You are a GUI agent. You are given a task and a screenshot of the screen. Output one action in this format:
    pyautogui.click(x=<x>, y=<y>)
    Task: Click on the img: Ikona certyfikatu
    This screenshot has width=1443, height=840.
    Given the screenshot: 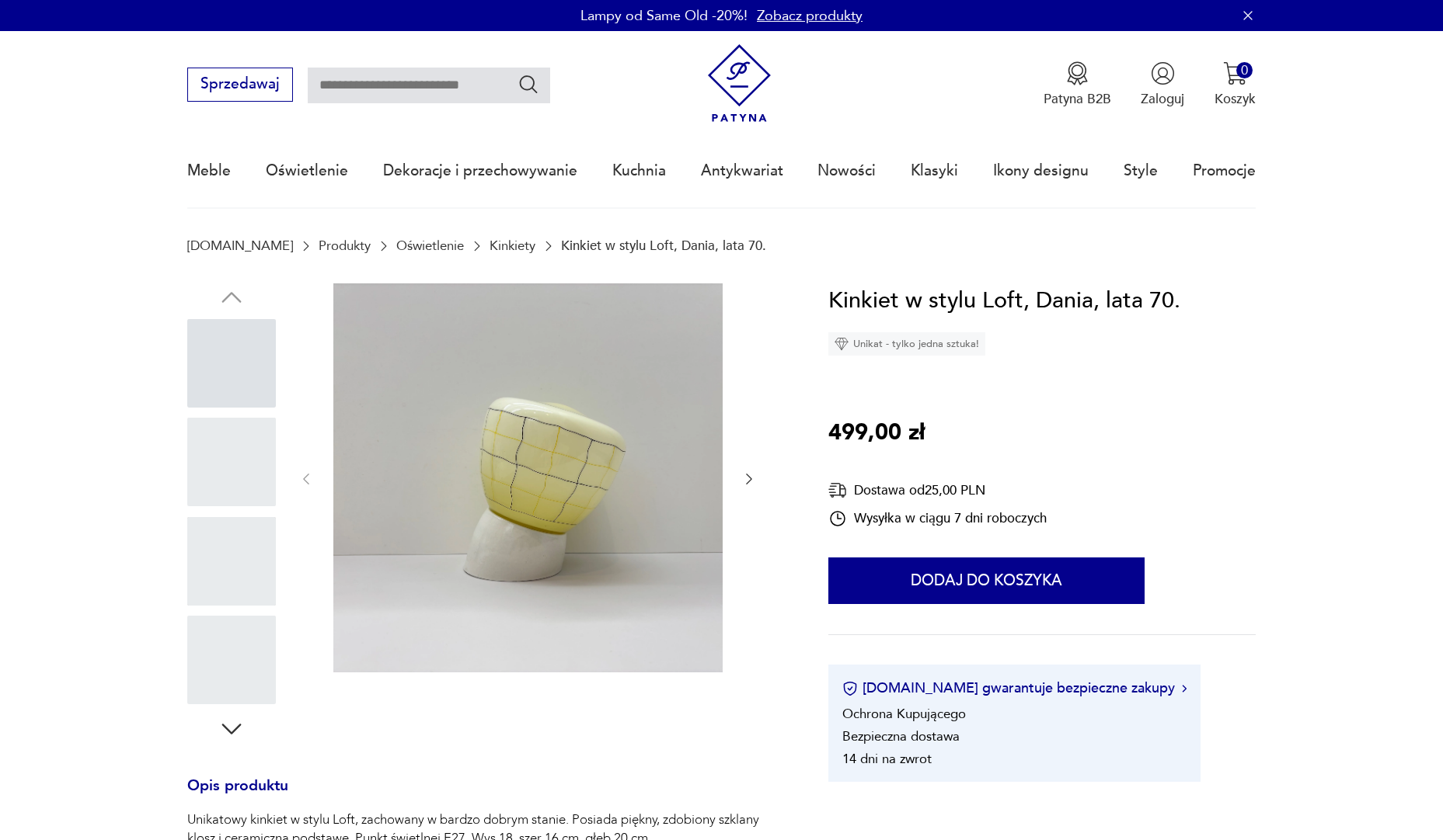 What is the action you would take?
    pyautogui.click(x=850, y=689)
    